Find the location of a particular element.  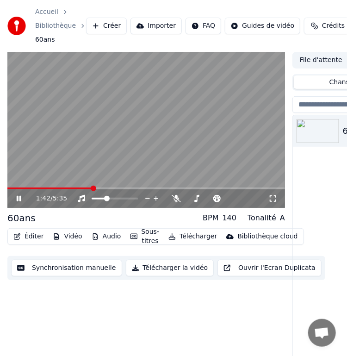

button: Ouvrir l'Ecran Duplicata is located at coordinates (269, 268).